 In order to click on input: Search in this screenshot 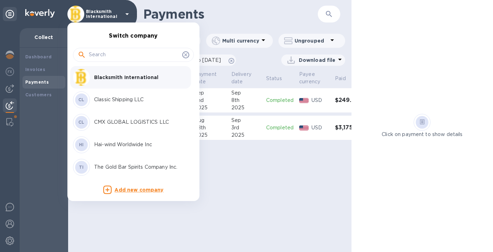, I will do `click(134, 55)`.